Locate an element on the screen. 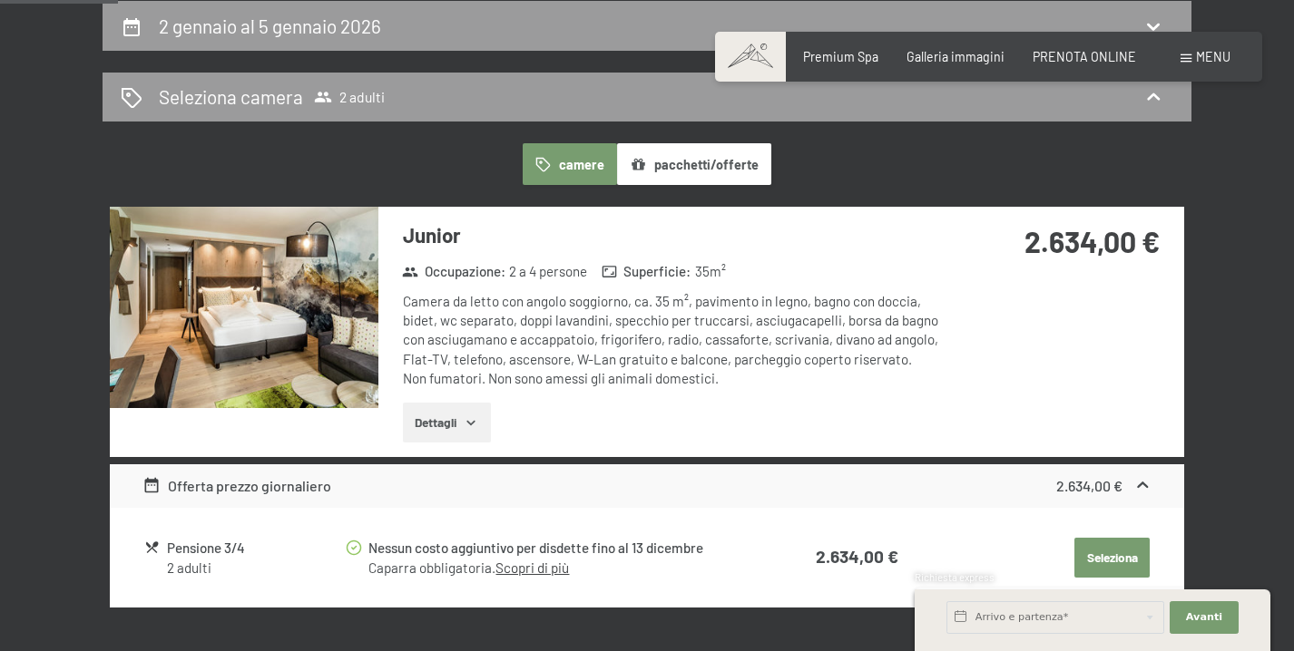 The height and width of the screenshot is (651, 1294). span: Menu is located at coordinates (1213, 56).